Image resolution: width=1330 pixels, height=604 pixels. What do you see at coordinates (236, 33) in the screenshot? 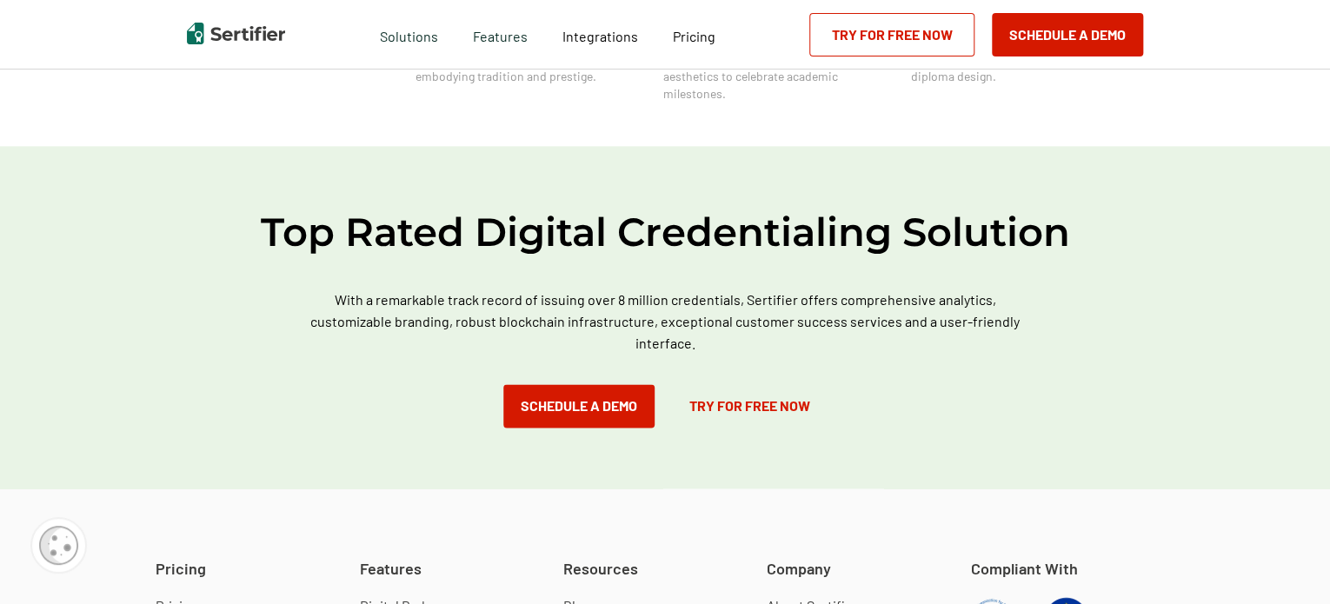
I see `img: Sertifier | Digital Credentialing Platform` at bounding box center [236, 33].